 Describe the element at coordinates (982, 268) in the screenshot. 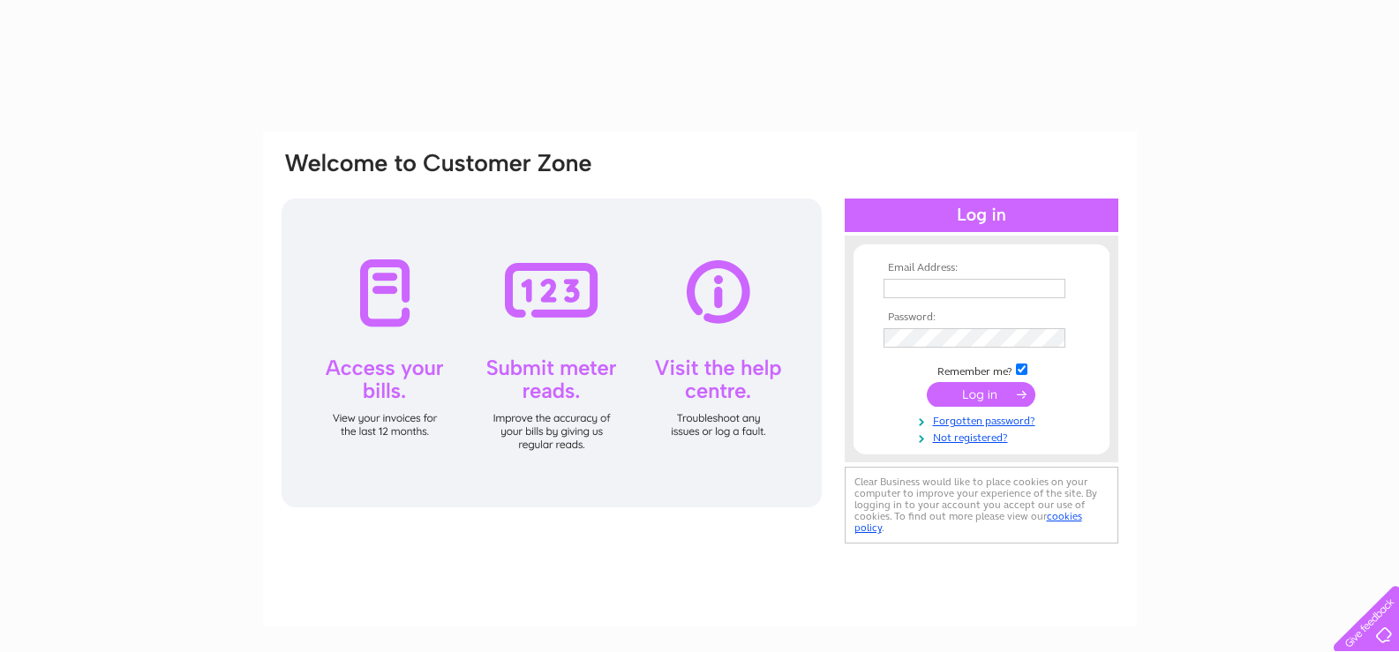

I see `th: Email Address:` at that location.